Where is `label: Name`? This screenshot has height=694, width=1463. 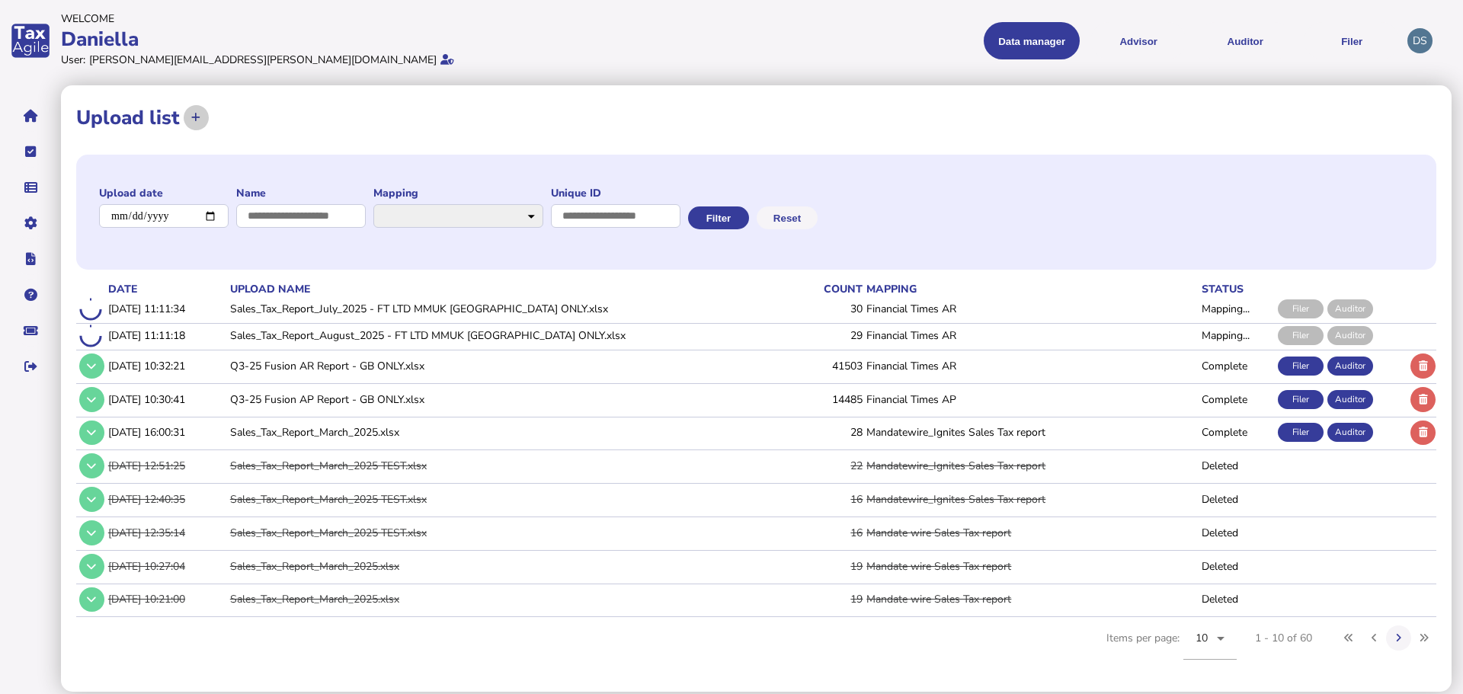 label: Name is located at coordinates (301, 193).